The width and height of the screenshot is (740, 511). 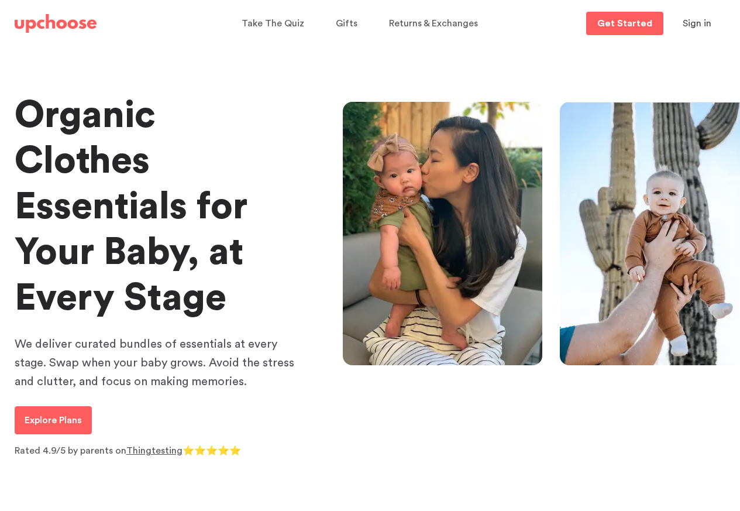 I want to click on p: Explore Plans, so click(x=53, y=420).